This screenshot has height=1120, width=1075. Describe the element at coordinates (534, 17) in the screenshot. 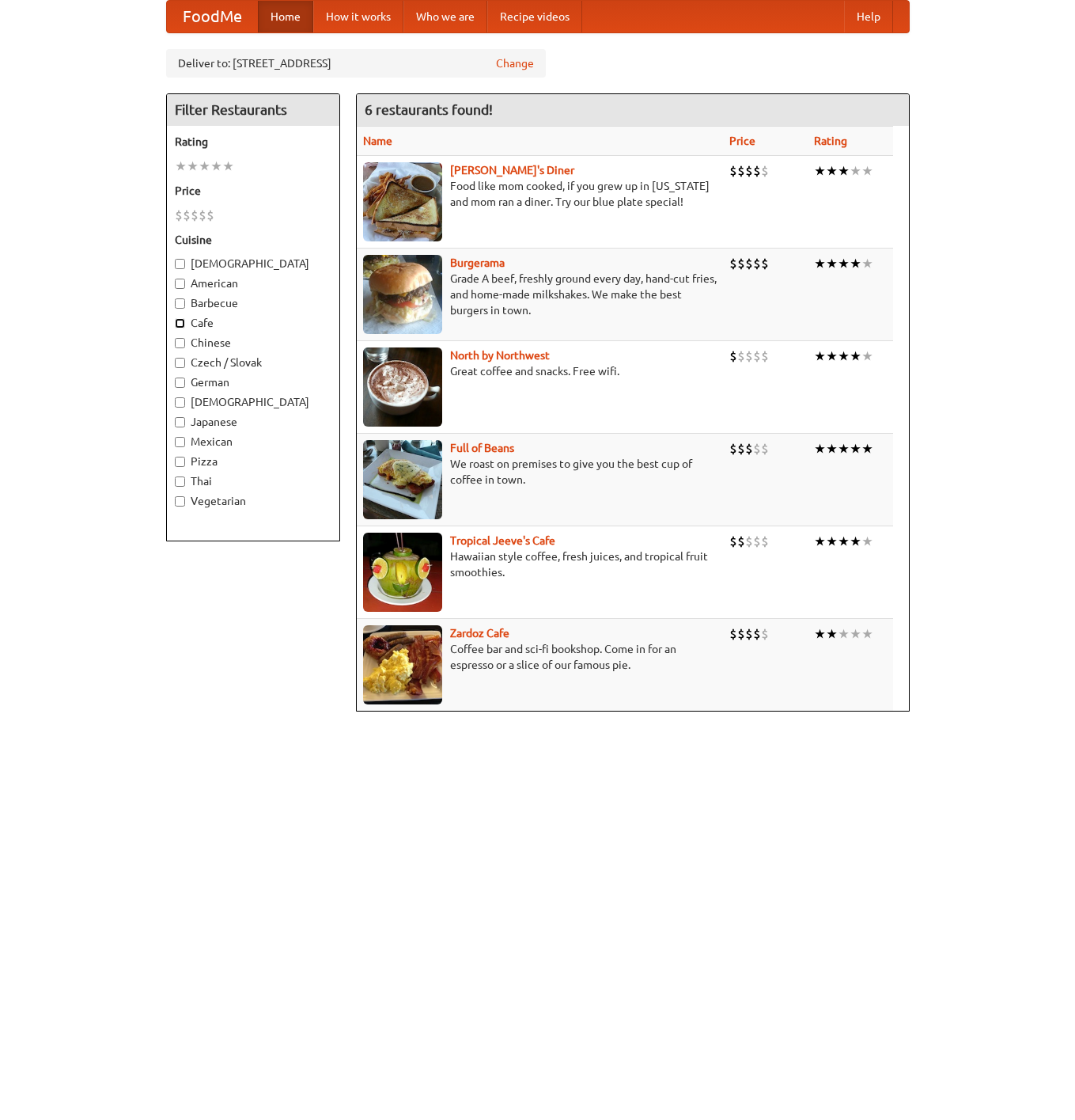

I see `a: Recipe videos` at that location.